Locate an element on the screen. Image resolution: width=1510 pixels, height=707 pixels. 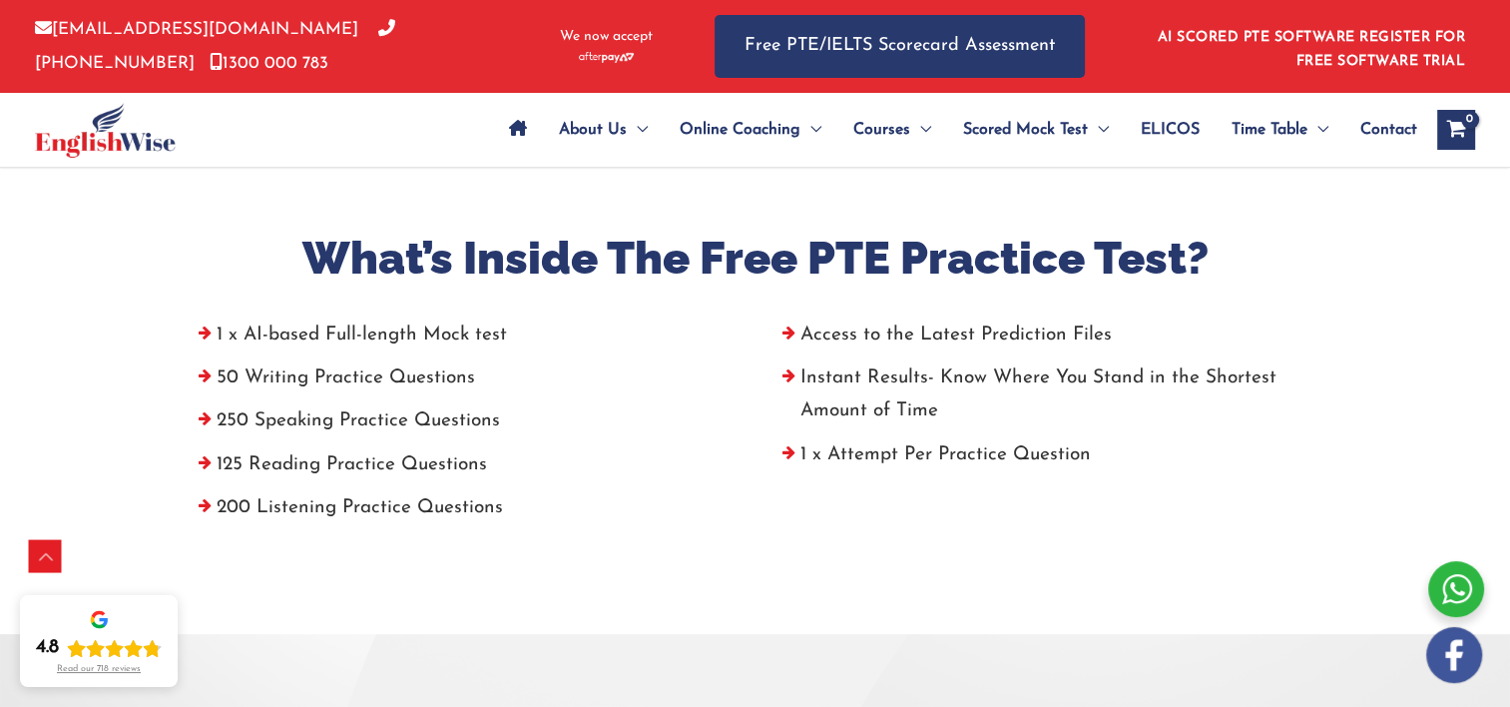
li: 1 x AI-based Full-length Mock test is located at coordinates (463, 339).